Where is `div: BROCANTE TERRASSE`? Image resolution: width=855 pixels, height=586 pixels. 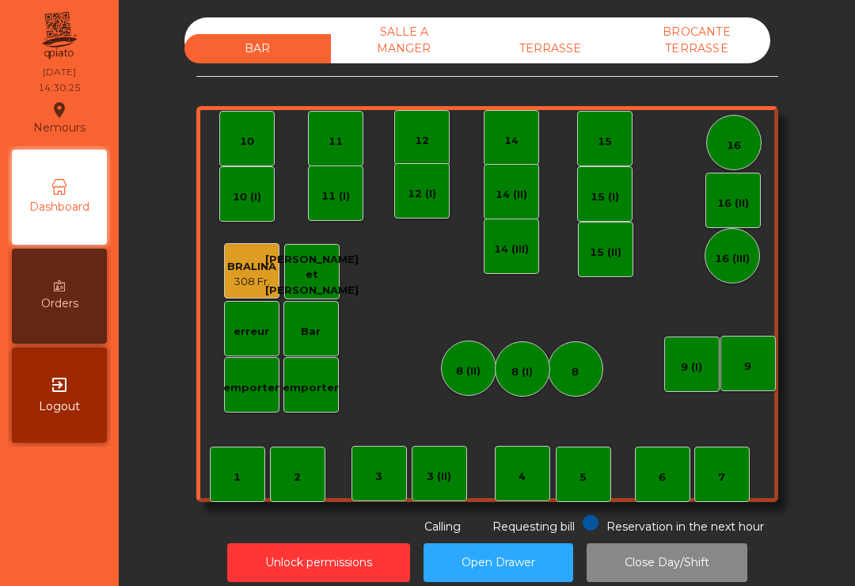
div: BROCANTE TERRASSE is located at coordinates (697, 40).